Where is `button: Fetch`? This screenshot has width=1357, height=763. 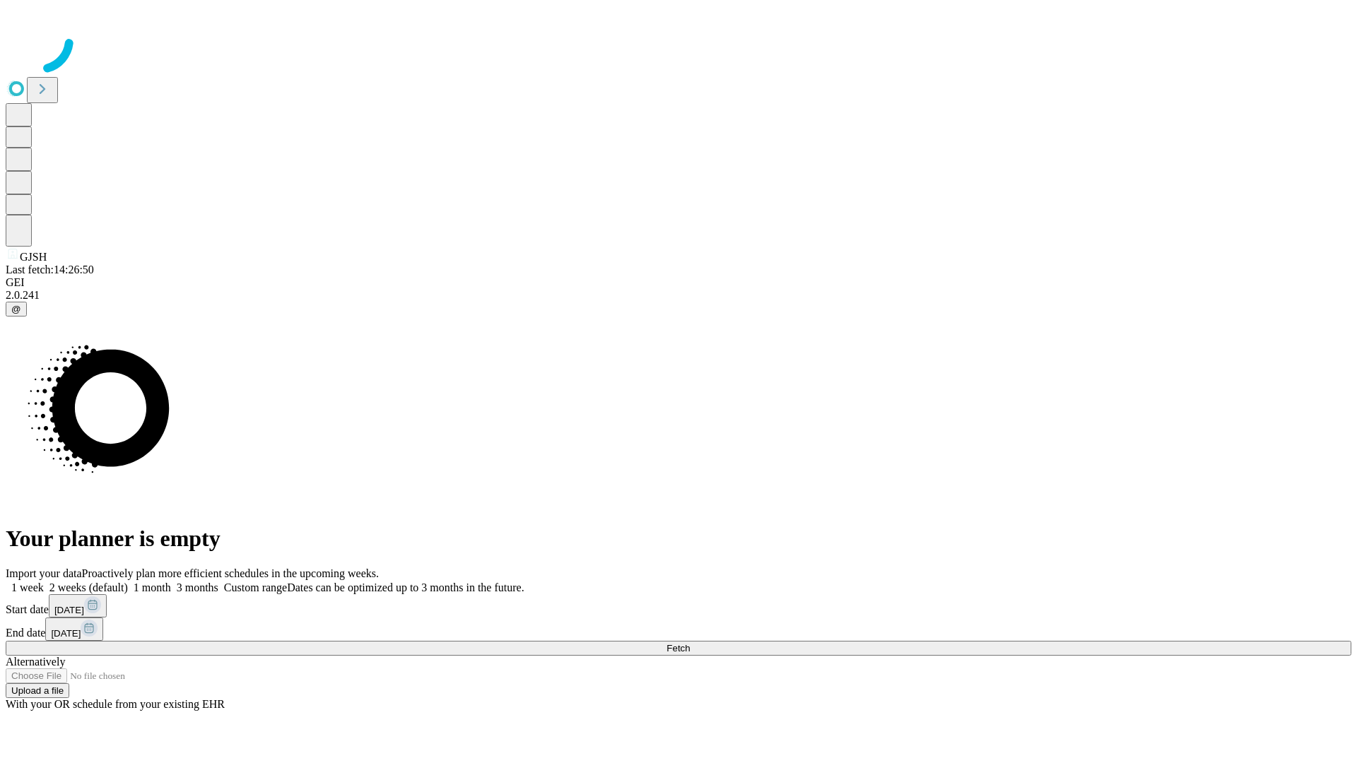
button: Fetch is located at coordinates (678, 648).